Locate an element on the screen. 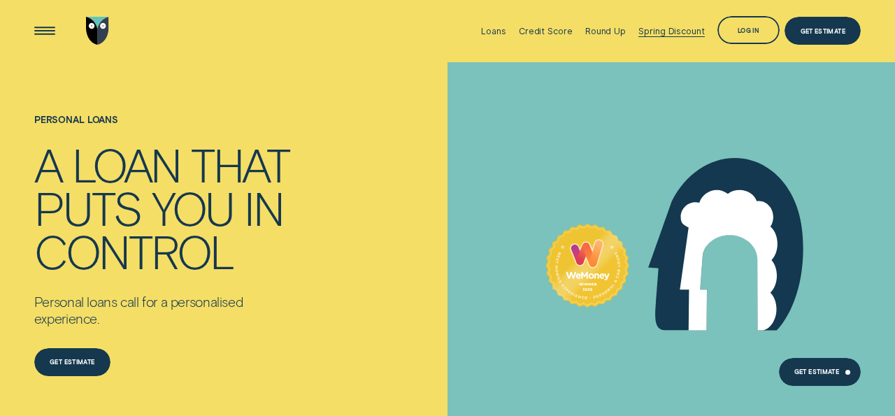 This screenshot has width=895, height=416. div: Loans is located at coordinates (493, 31).